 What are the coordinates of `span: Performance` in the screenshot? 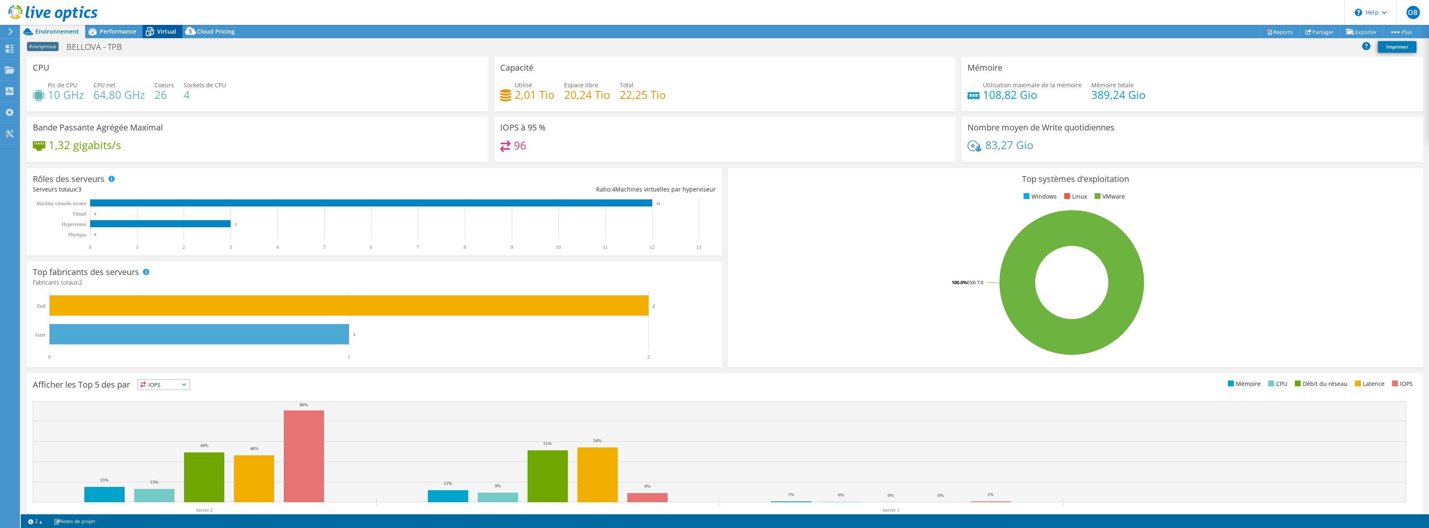 It's located at (118, 31).